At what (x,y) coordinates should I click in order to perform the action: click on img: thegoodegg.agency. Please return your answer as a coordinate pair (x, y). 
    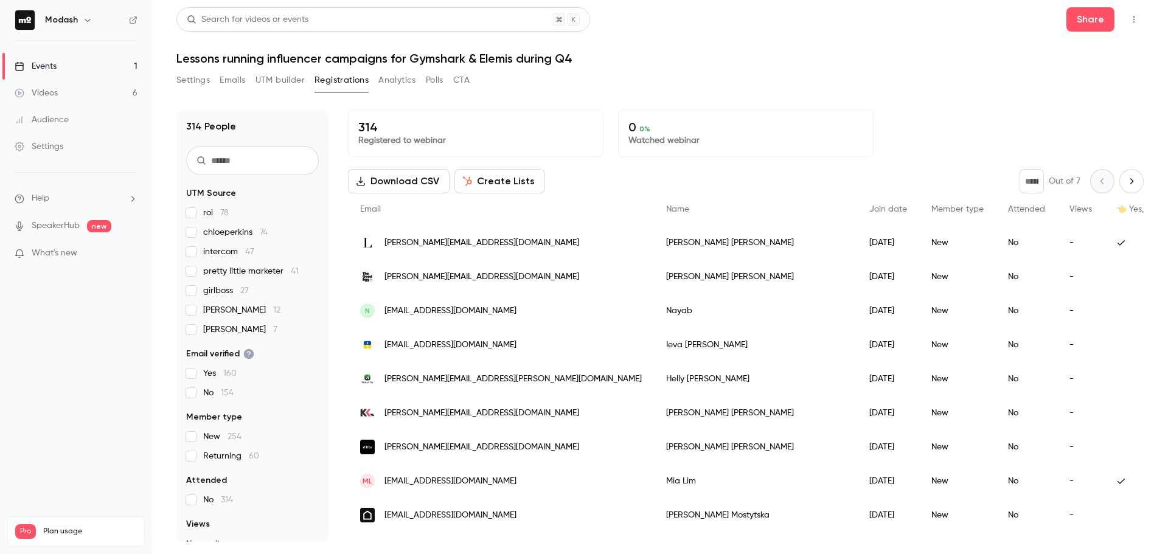
    Looking at the image, I should click on (368, 277).